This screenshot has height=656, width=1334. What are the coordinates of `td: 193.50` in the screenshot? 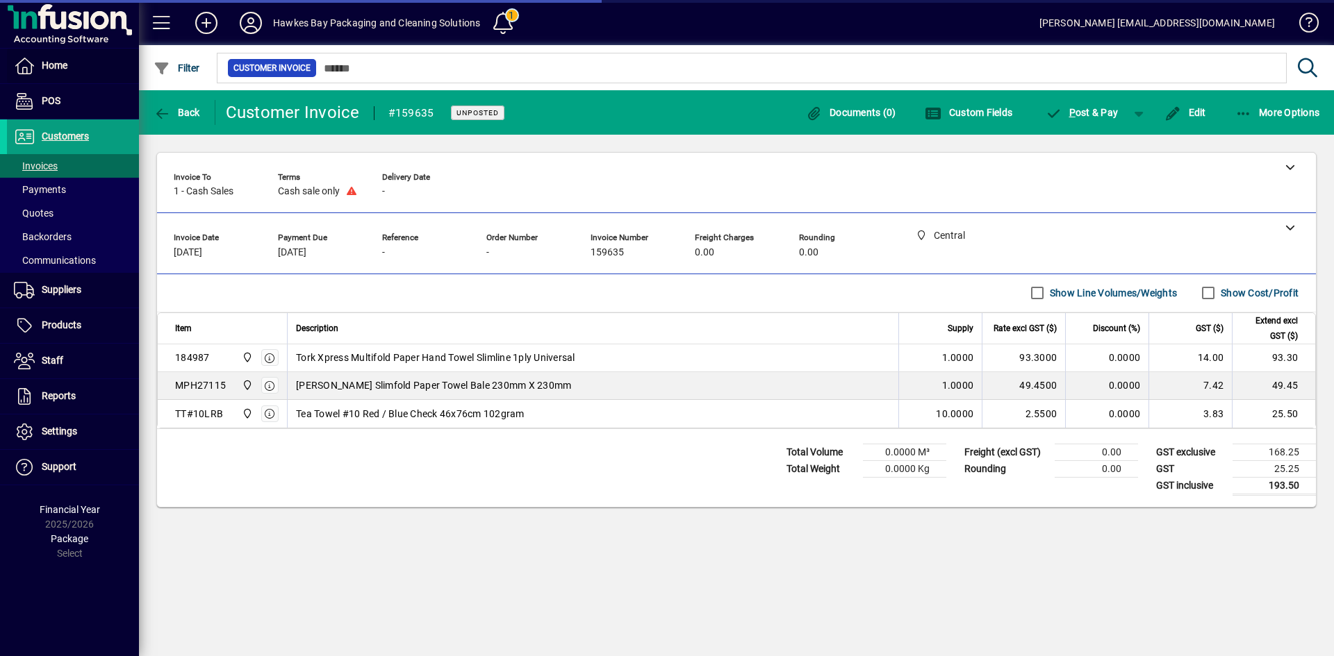 It's located at (1274, 486).